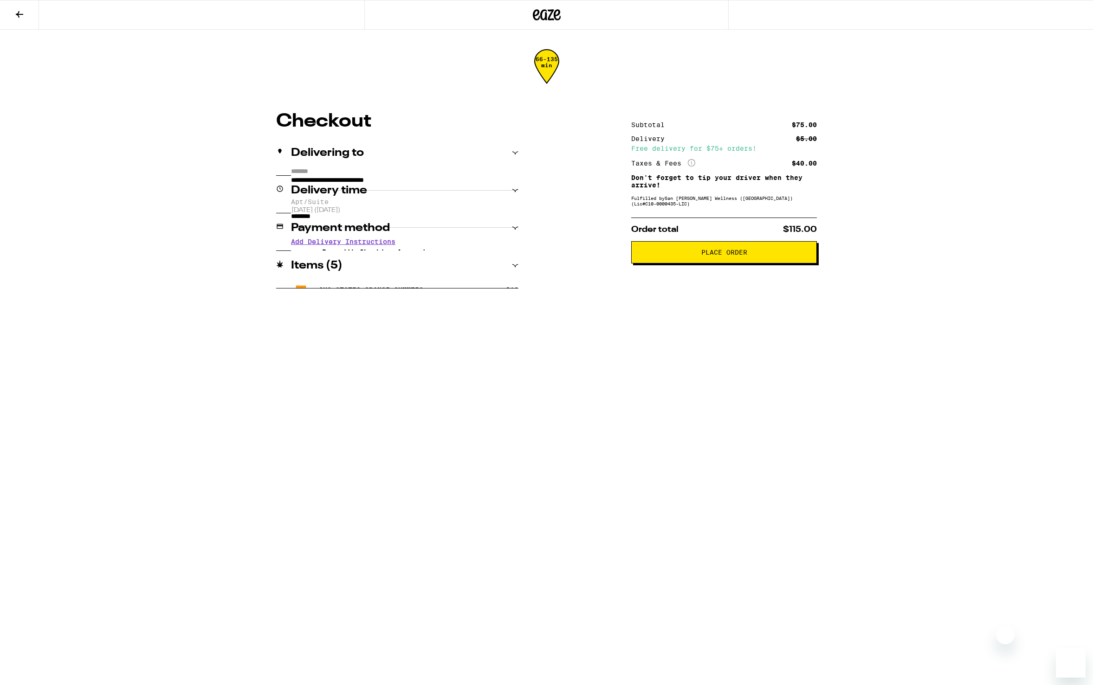  What do you see at coordinates (724, 252) in the screenshot?
I see `button: Place Order` at bounding box center [724, 252].